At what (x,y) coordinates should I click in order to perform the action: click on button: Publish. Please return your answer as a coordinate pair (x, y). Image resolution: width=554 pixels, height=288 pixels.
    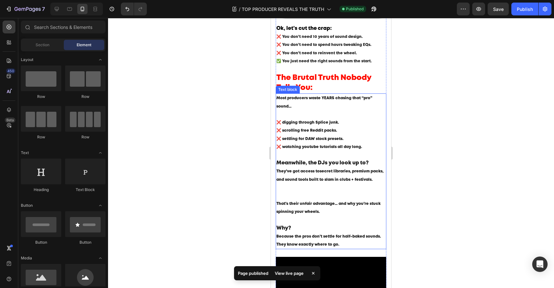
    Looking at the image, I should click on (525, 9).